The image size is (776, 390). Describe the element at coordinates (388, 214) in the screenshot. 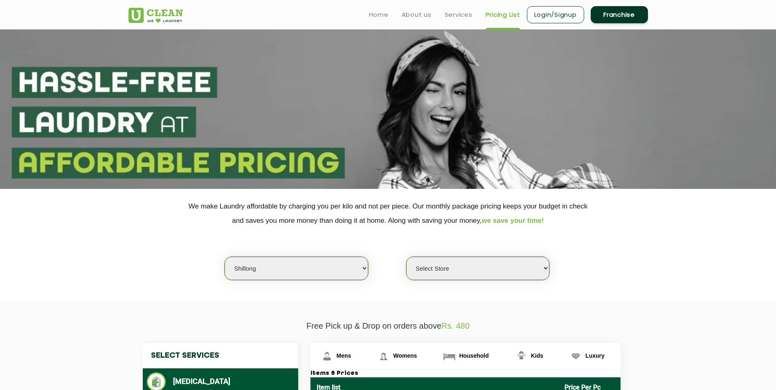

I see `p: We make Laundry affordable by charging you per kilo and not per piece. Our monthly package pricin...` at that location.